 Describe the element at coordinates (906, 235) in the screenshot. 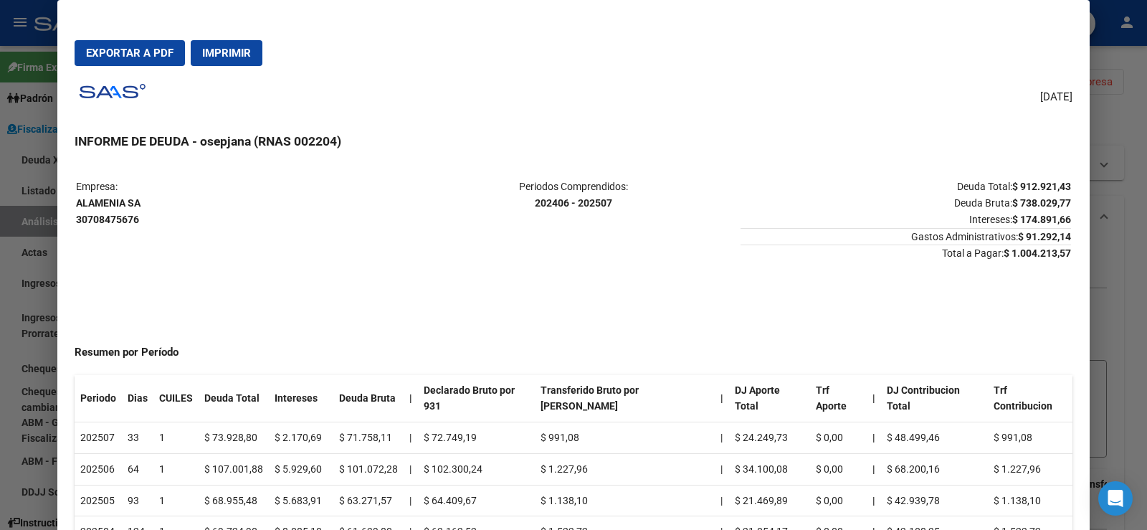

I see `span: Gastos Administrativos:` at that location.